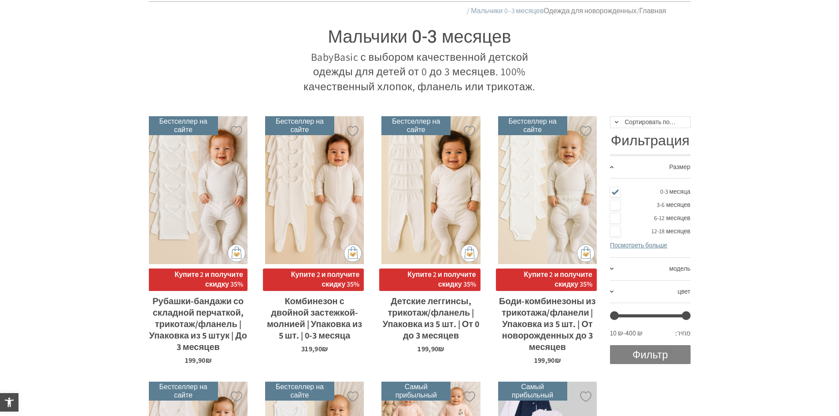 Image resolution: width=839 pixels, height=416 pixels. I want to click on font: Комбинезон с двойной застежкой-молнией | Упаковка из 5 шт. | 0-3 месяца, so click(315, 319).